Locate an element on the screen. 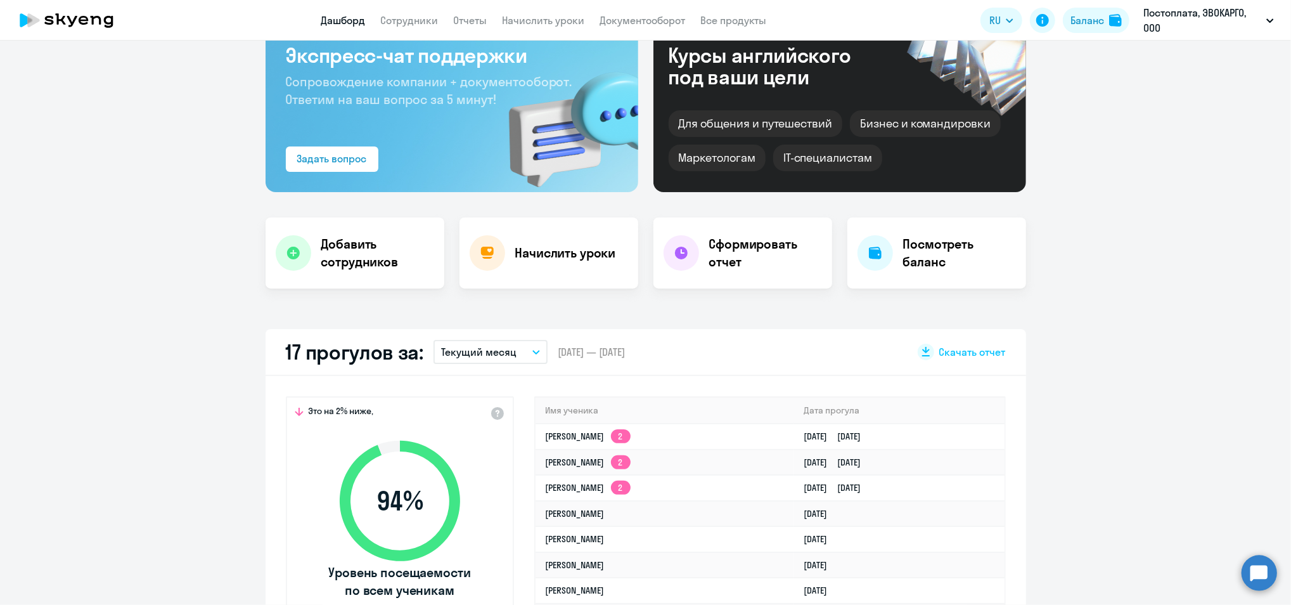 This screenshot has width=1291, height=605. a: Балансbalance is located at coordinates (1096, 20).